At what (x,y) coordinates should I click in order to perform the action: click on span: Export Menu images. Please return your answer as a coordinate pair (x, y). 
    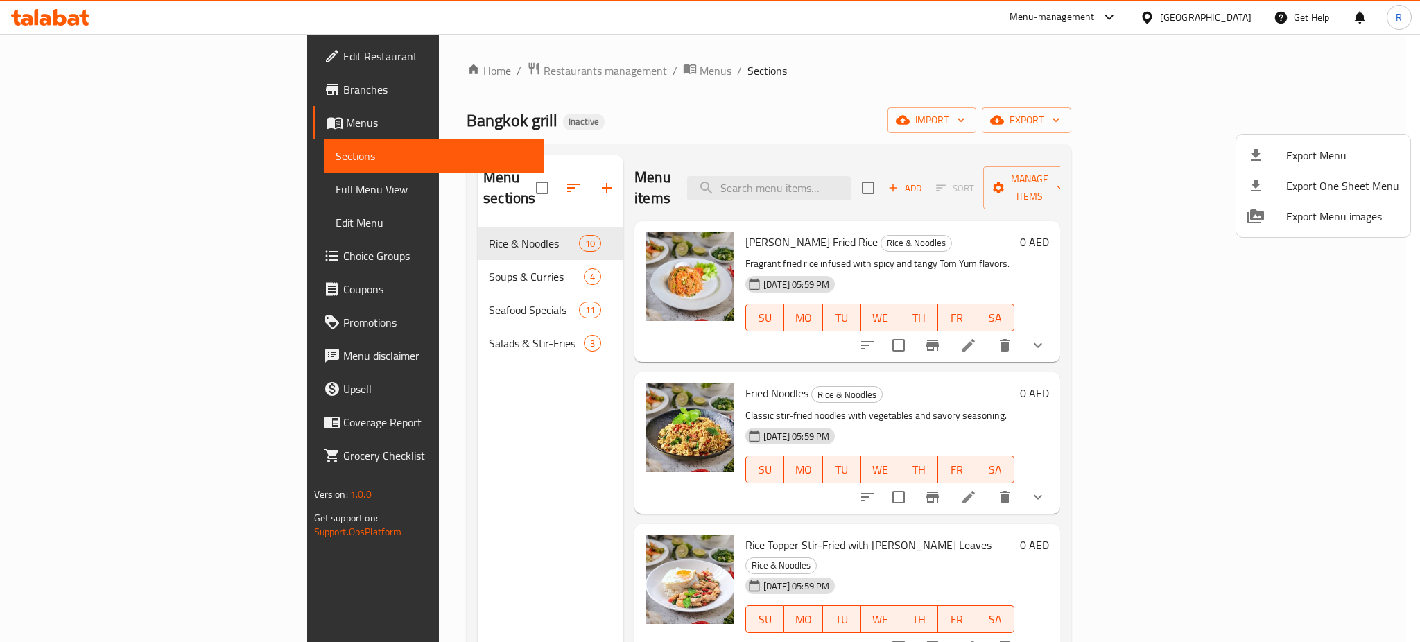
    Looking at the image, I should click on (1343, 216).